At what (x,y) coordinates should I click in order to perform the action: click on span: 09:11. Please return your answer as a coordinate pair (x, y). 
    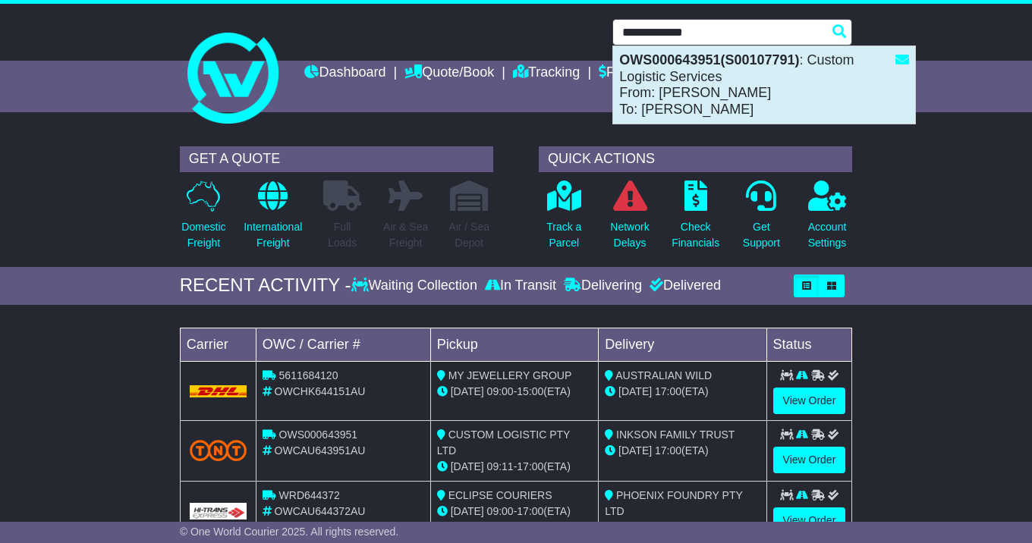
    Looking at the image, I should click on (500, 467).